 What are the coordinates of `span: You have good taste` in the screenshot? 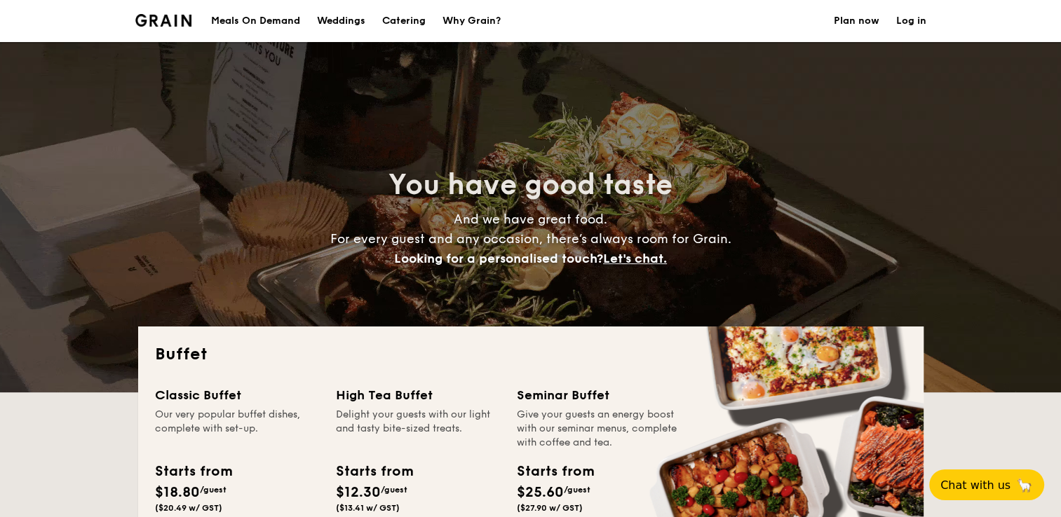 It's located at (530, 185).